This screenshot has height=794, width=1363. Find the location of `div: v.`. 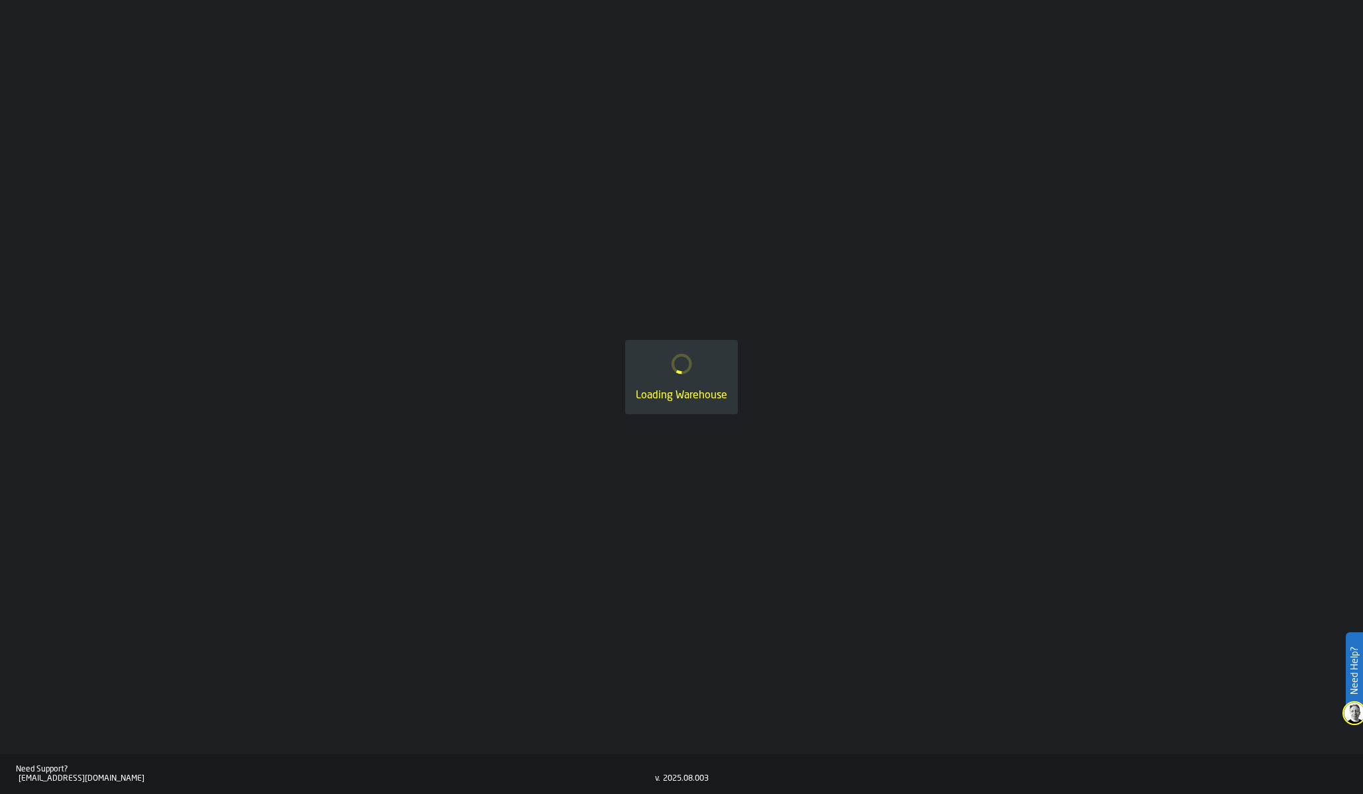

div: v. is located at coordinates (658, 779).